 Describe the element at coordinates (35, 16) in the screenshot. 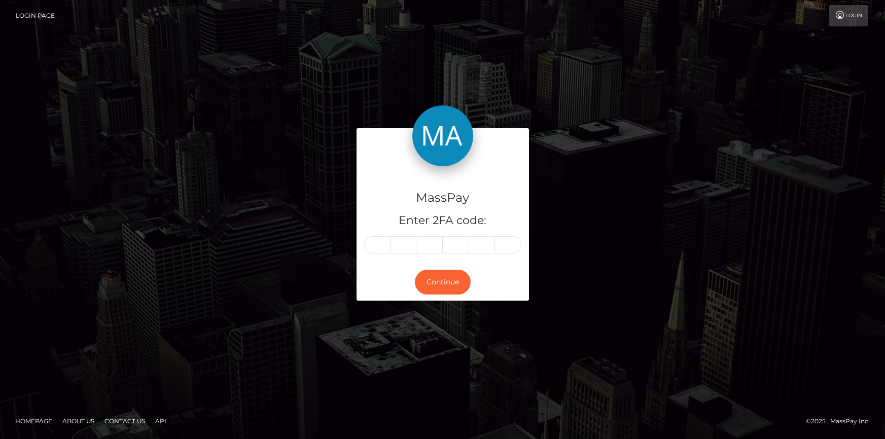

I see `a: Login Page` at that location.